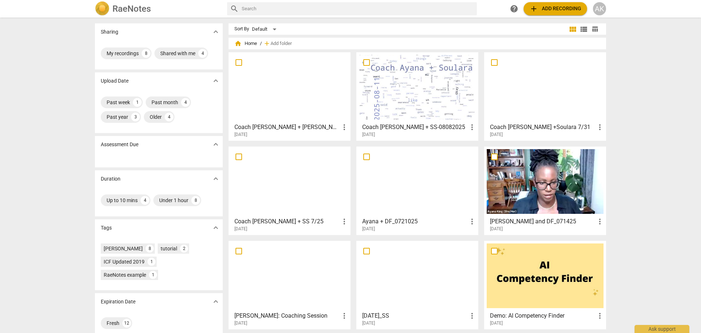 The width and height of the screenshot is (701, 333). Describe the element at coordinates (573, 29) in the screenshot. I see `button: Tile view` at that location.